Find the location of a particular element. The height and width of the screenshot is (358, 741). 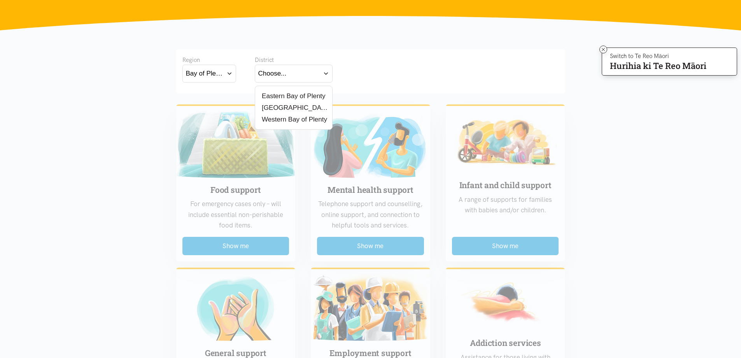

label: Eastern Bay of Plenty is located at coordinates (292, 96).